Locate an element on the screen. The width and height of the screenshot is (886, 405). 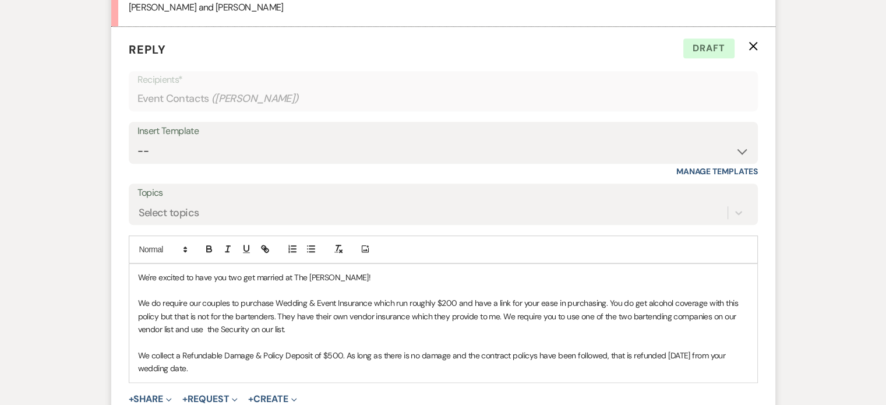
span: Draft is located at coordinates (709, 48).